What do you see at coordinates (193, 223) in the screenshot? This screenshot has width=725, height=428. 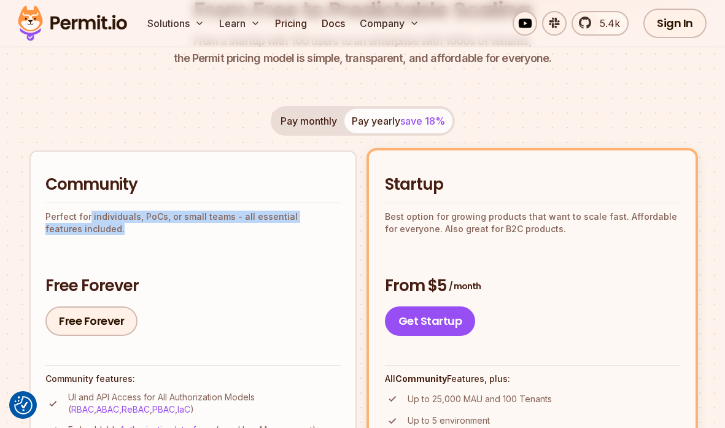 I see `p: Perfect for individuals, PoCs, or small teams - all essential features included.` at bounding box center [193, 223].